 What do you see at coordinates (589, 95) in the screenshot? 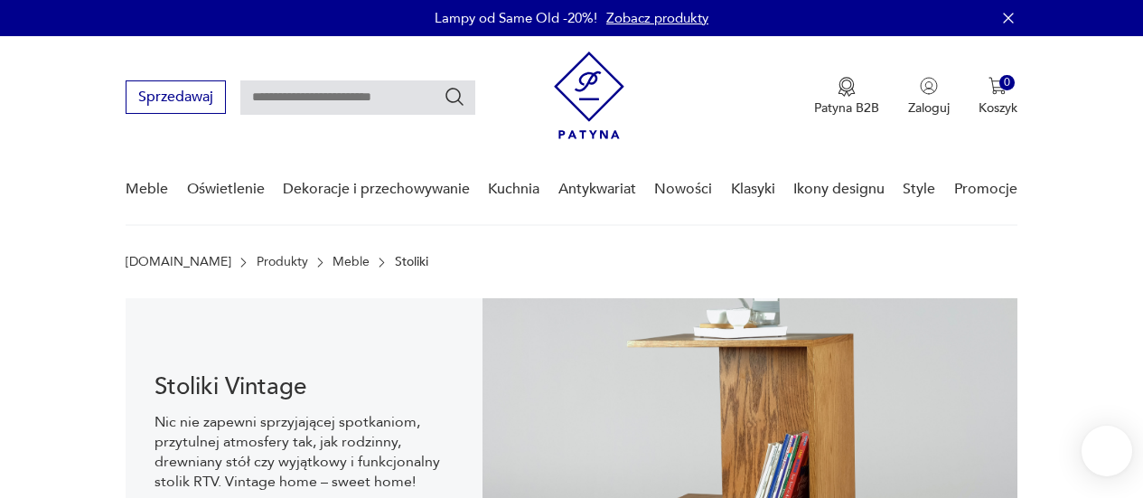
I see `img: Patyna - sklep z meblami i dekoracjami vintage` at bounding box center [589, 95].